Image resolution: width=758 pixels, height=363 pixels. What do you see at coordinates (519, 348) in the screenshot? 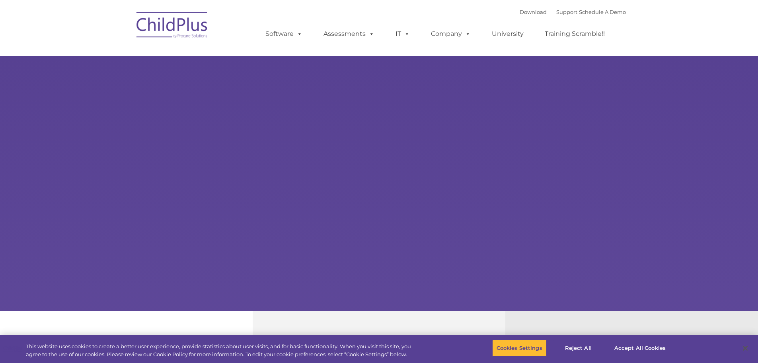
I see `button: Cookies Settings` at bounding box center [519, 348].